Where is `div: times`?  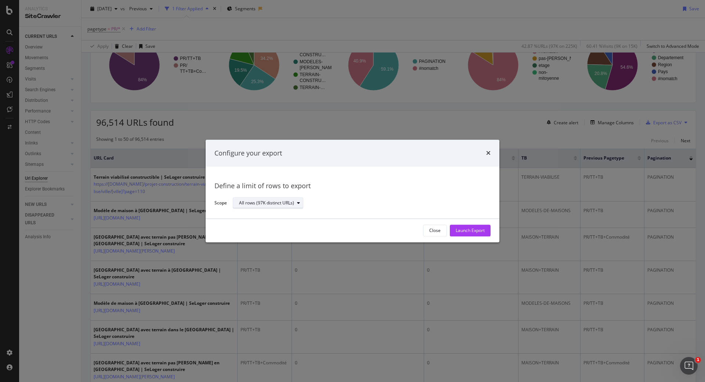
div: times is located at coordinates (488, 153).